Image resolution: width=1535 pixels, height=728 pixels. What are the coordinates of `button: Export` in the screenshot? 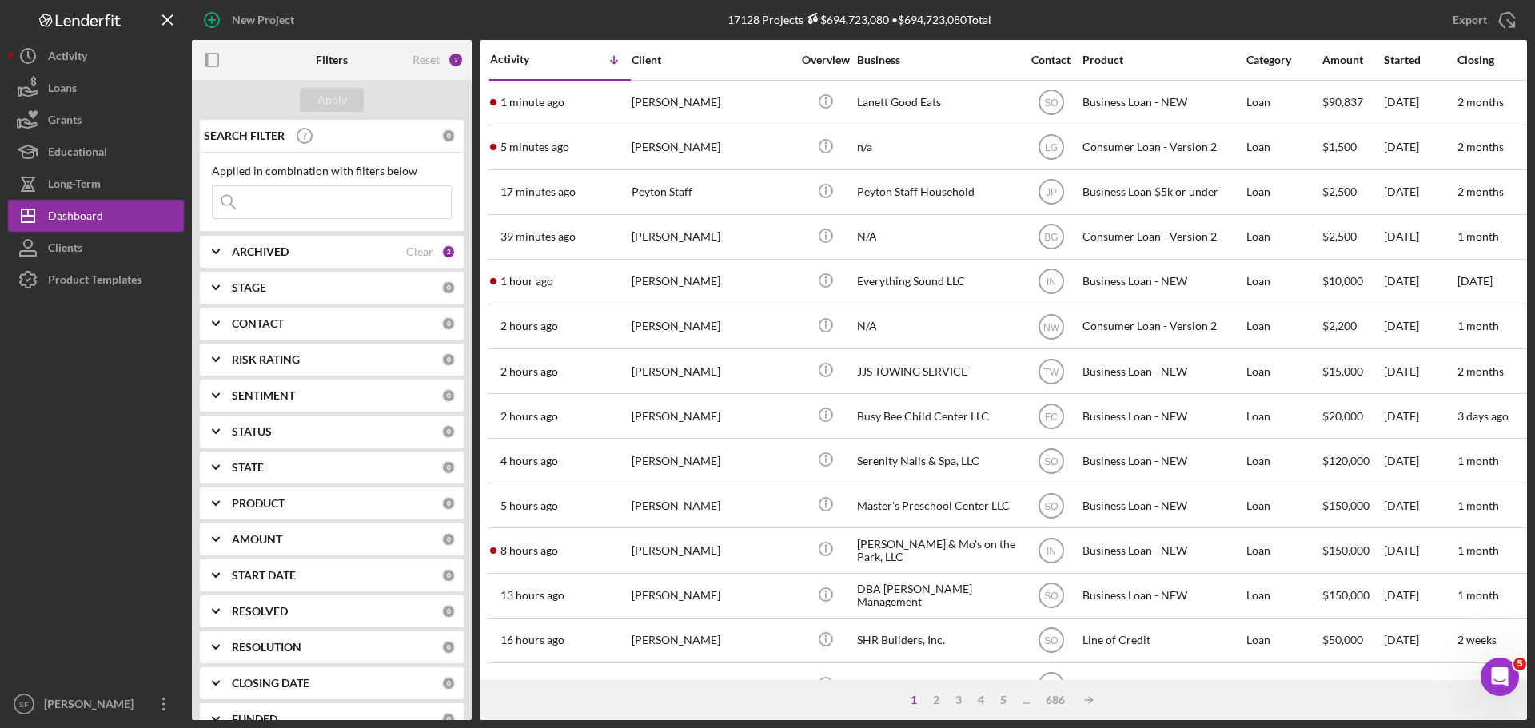 It's located at (1481, 20).